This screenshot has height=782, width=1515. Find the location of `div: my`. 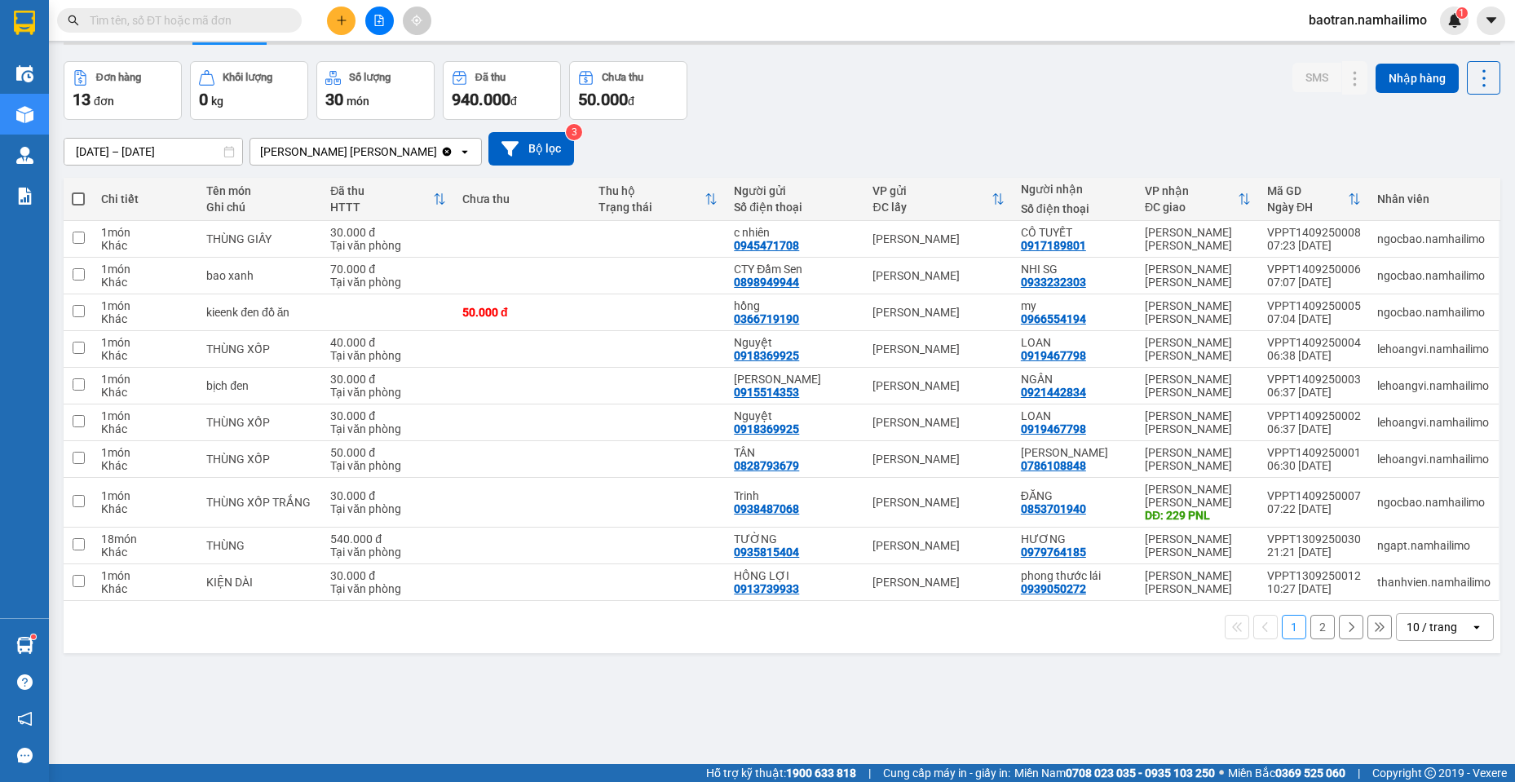

div: my is located at coordinates (1074, 306).